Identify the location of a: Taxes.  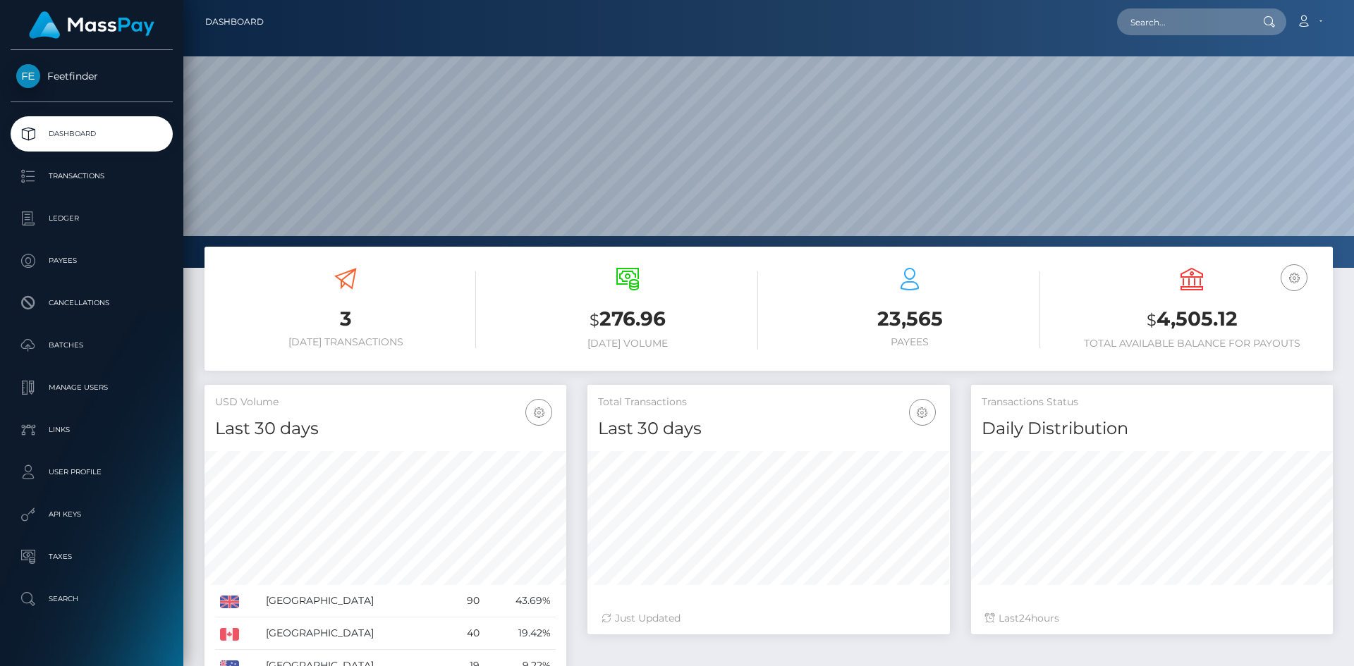
(92, 557).